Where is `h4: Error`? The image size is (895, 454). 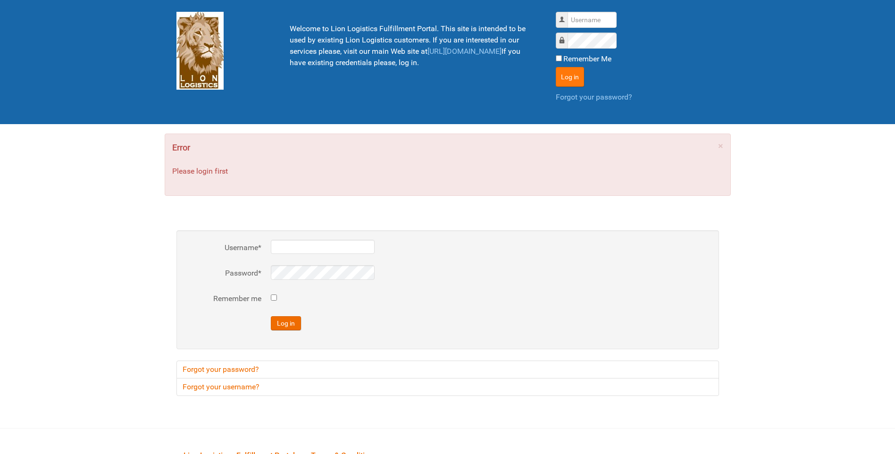 h4: Error is located at coordinates (448, 148).